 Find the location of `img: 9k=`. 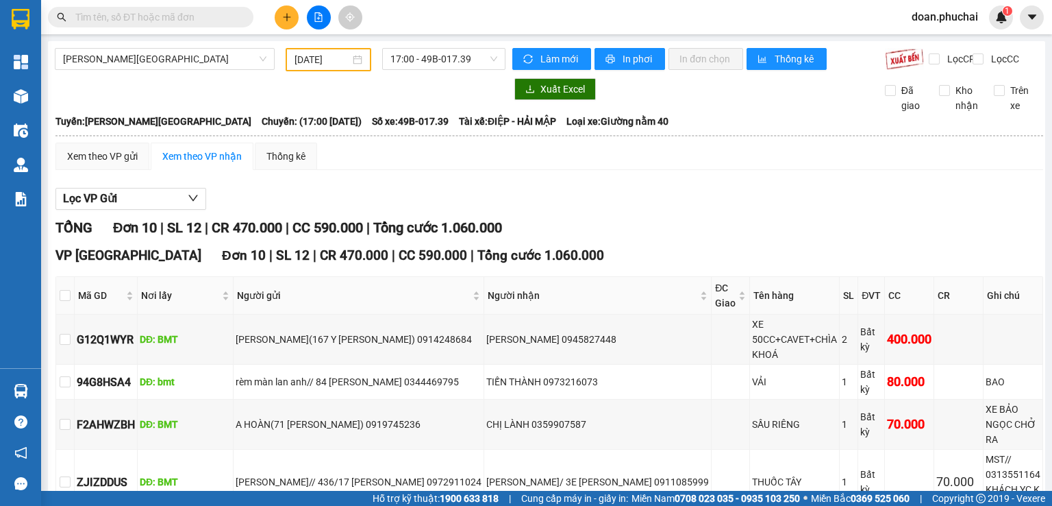

img: 9k= is located at coordinates (904, 59).